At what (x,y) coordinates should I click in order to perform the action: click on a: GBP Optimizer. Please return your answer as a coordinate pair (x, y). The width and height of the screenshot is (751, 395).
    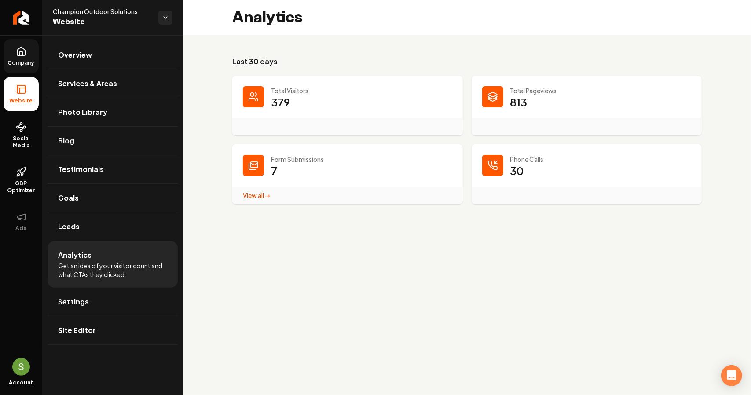
    Looking at the image, I should click on (21, 180).